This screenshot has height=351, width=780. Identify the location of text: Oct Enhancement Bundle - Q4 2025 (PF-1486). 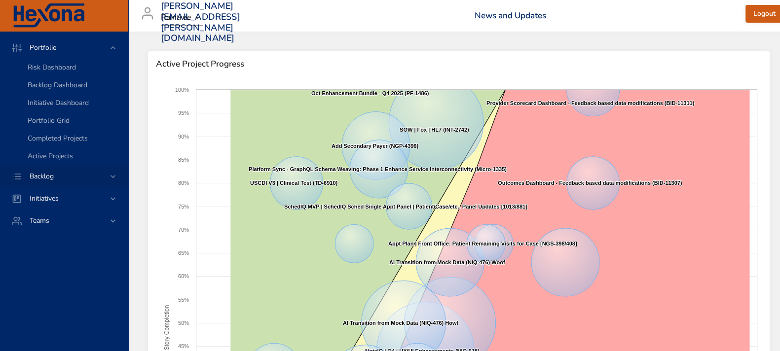
(370, 93).